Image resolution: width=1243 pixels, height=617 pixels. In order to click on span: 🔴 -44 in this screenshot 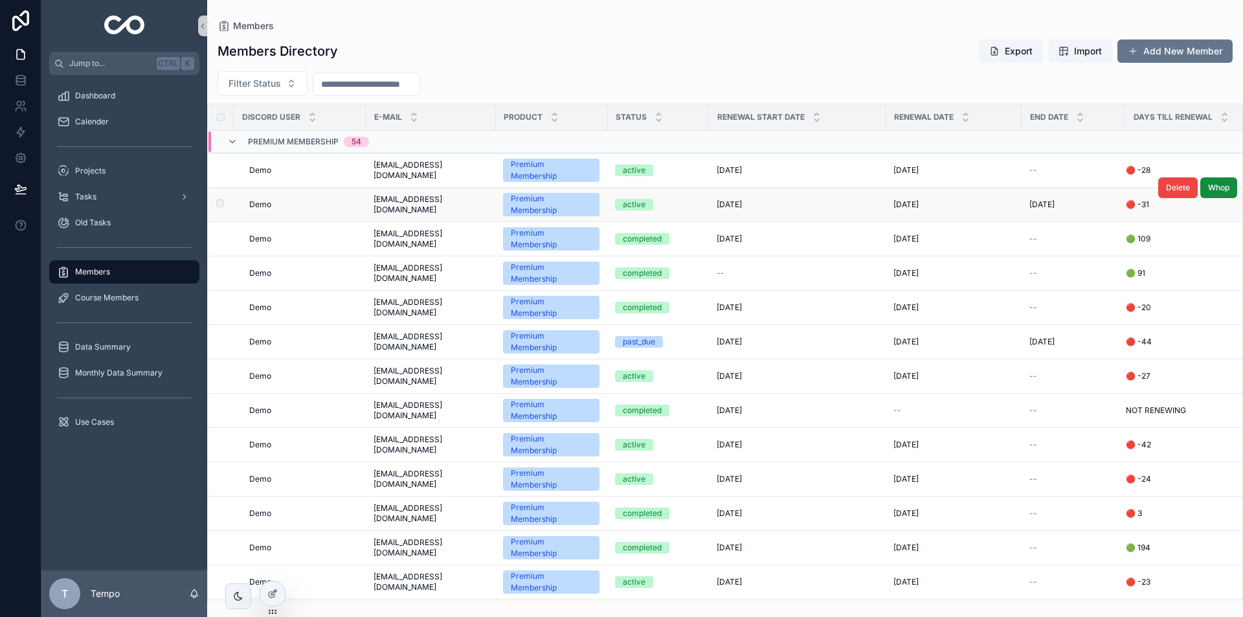, I will do `click(1138, 342)`.